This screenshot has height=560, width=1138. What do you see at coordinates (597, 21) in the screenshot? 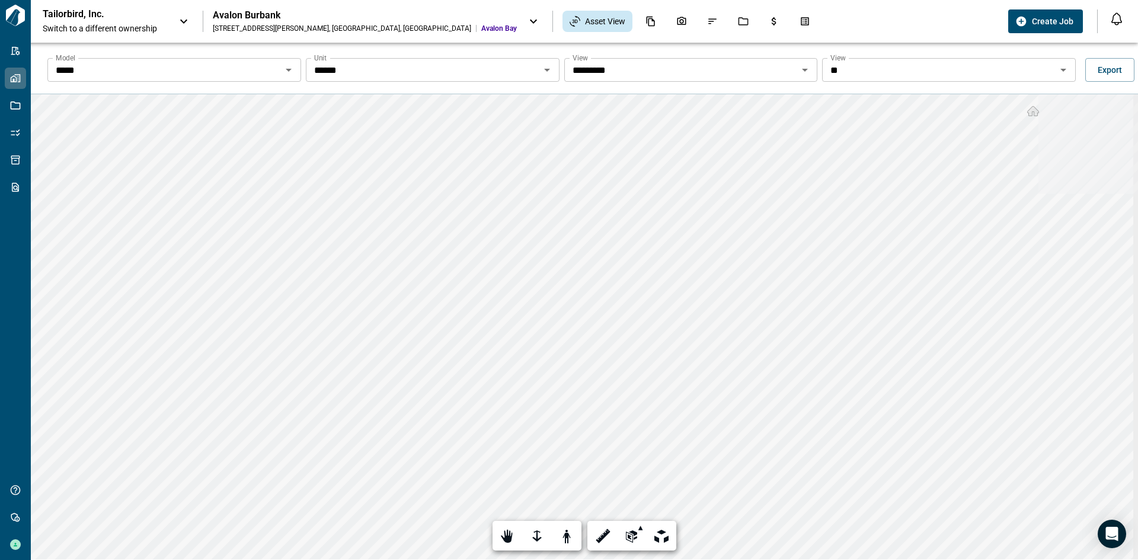
I see `div: Asset View` at bounding box center [597, 21].